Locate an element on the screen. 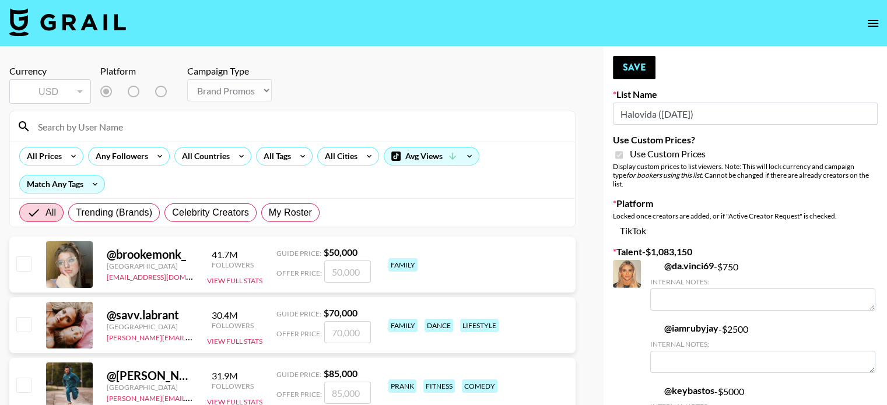 This screenshot has height=405, width=887. span: Trending (Brands) is located at coordinates (114, 213).